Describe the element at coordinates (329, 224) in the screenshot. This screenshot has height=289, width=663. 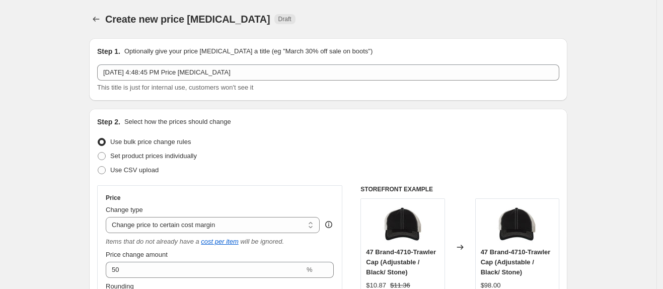
I see `div: help` at that location.